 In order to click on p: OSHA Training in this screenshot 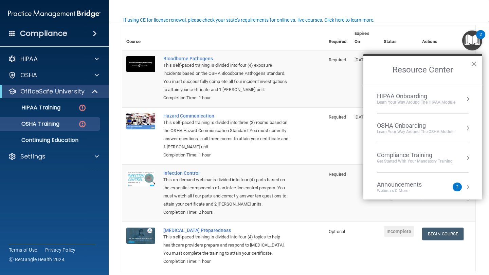, I will do `click(32, 124)`.